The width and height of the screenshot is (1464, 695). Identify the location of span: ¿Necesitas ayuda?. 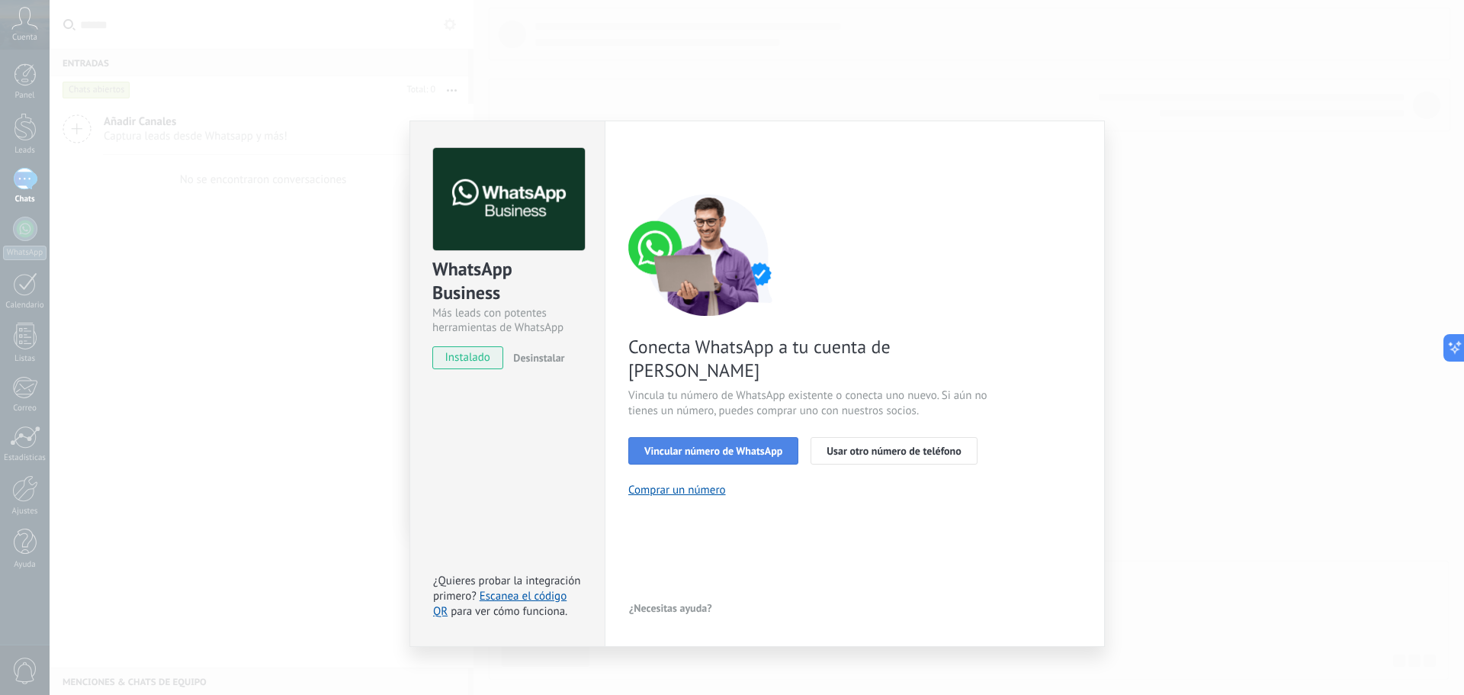
(670, 608).